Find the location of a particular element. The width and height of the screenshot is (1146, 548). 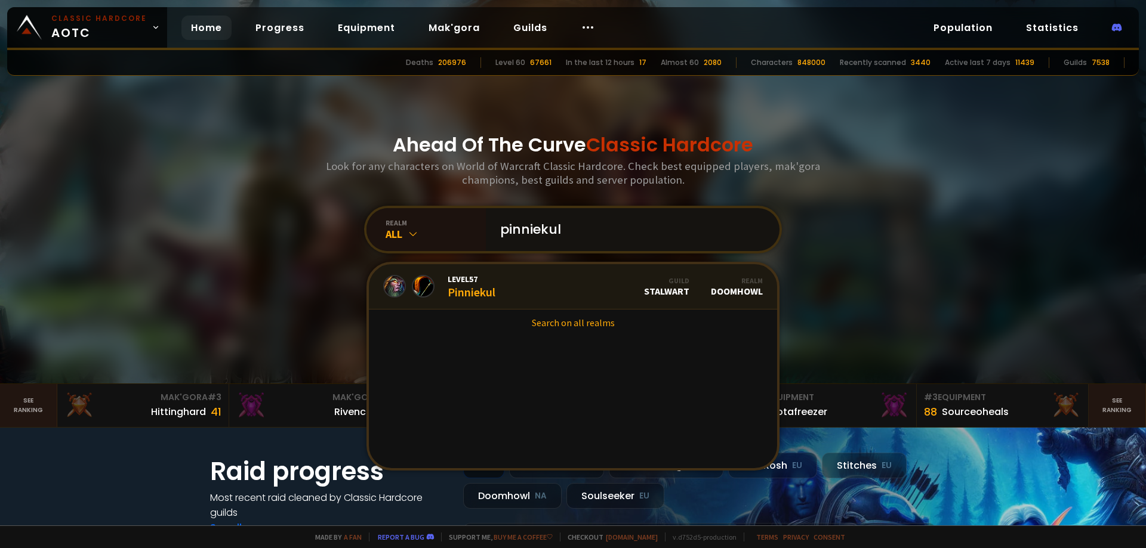

a: Population is located at coordinates (962, 27).